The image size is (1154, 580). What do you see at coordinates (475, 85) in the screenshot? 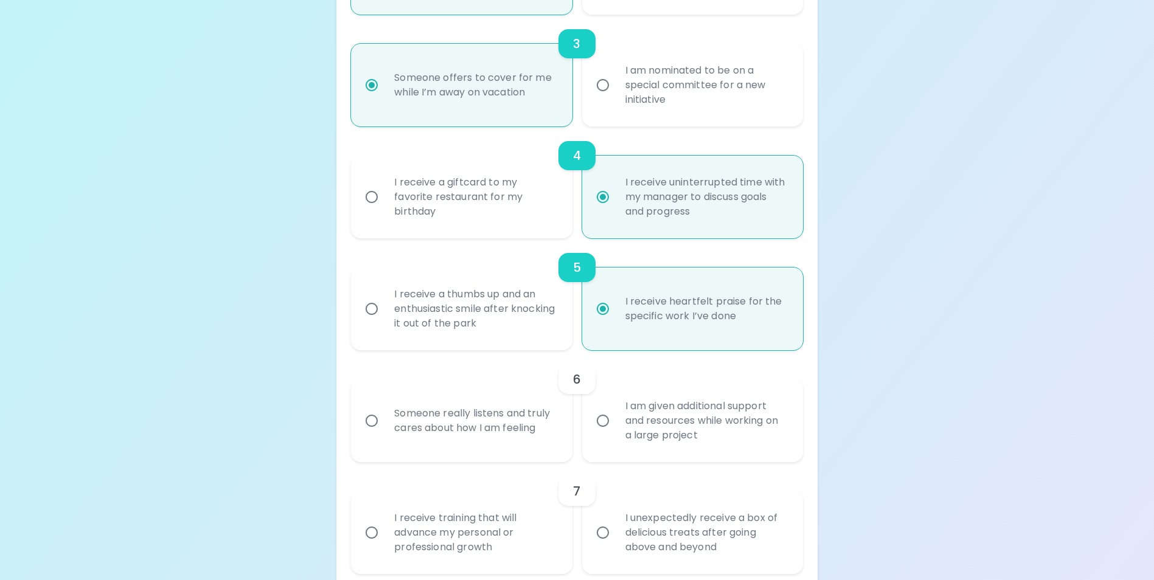
I see `div: Someone offers to cover for me while I’m away on vacation` at bounding box center [475, 85].